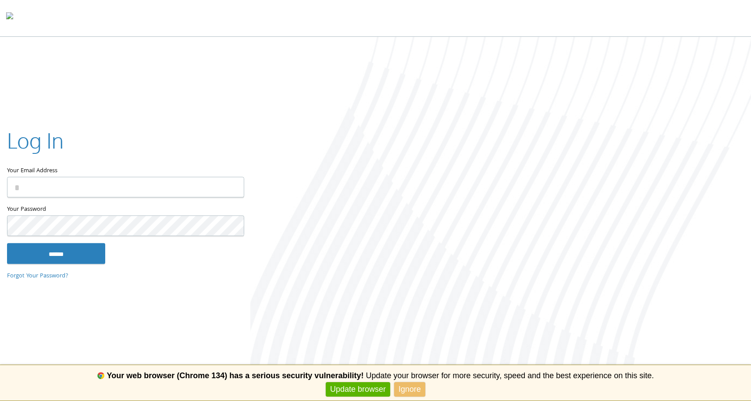  Describe the element at coordinates (38, 276) in the screenshot. I see `a: Forgot Your Password?` at that location.